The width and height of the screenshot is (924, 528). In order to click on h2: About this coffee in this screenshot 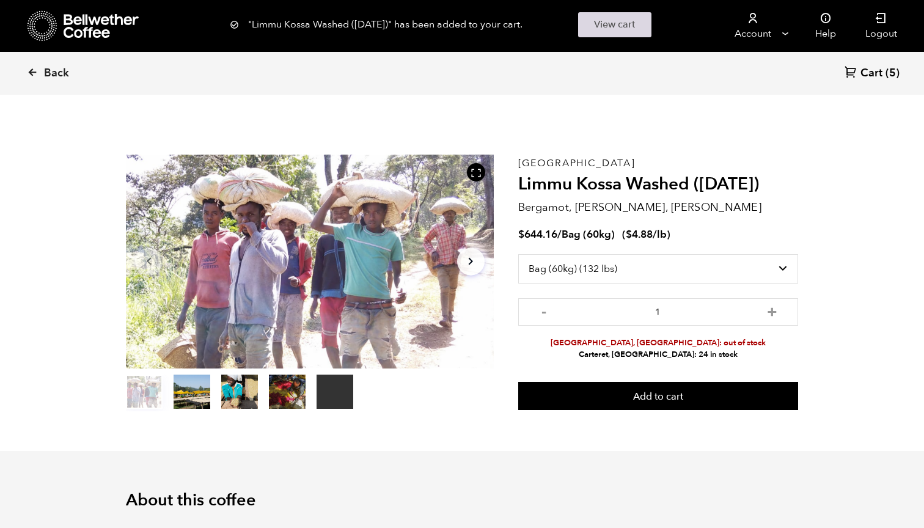, I will do `click(462, 500)`.